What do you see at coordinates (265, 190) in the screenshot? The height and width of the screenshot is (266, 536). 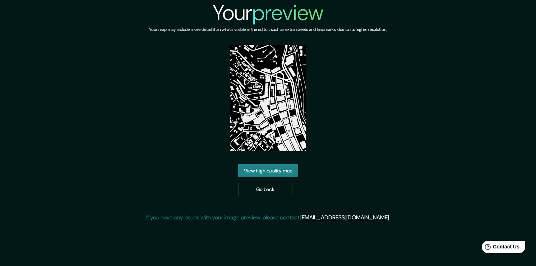 I see `a: Go back` at bounding box center [265, 190].